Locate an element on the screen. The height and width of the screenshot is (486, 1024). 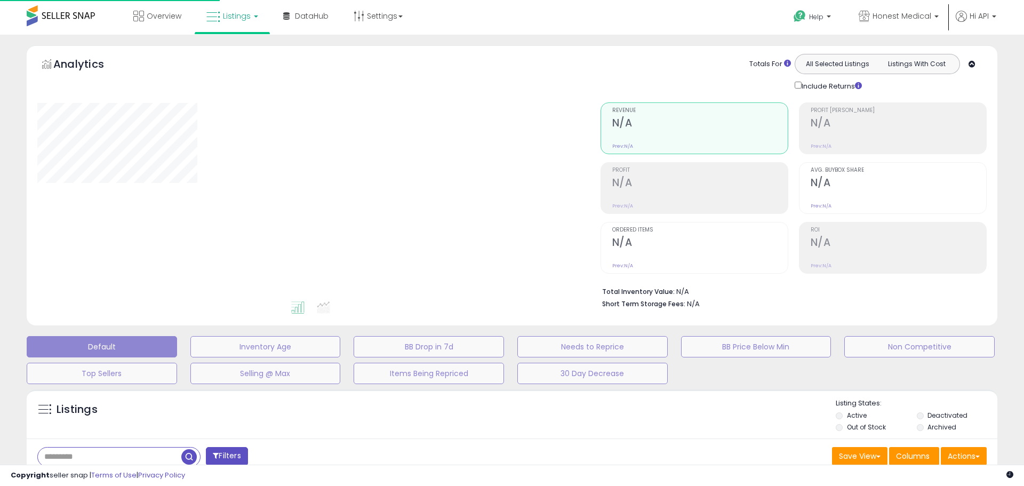
button: Selling @ Max is located at coordinates (266, 373).